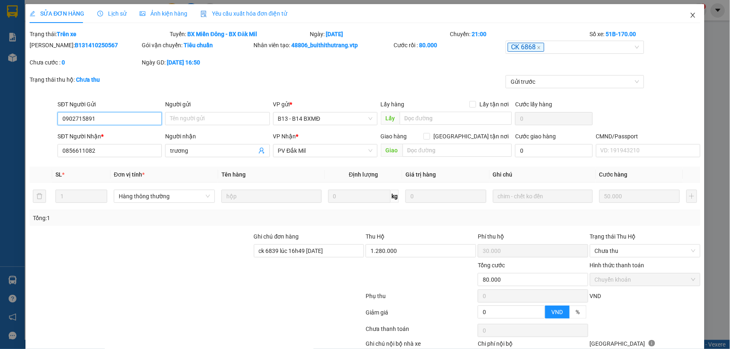 This screenshot has height=349, width=730. What do you see at coordinates (379, 34) in the screenshot?
I see `div: Ngày:` at bounding box center [379, 34].